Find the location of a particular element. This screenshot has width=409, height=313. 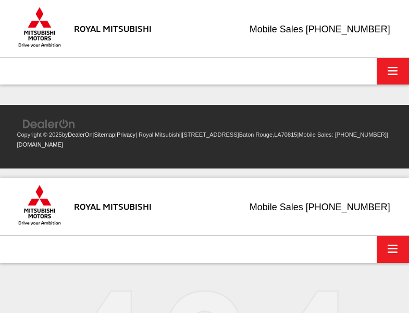

img: DealerOn is located at coordinates (49, 124).